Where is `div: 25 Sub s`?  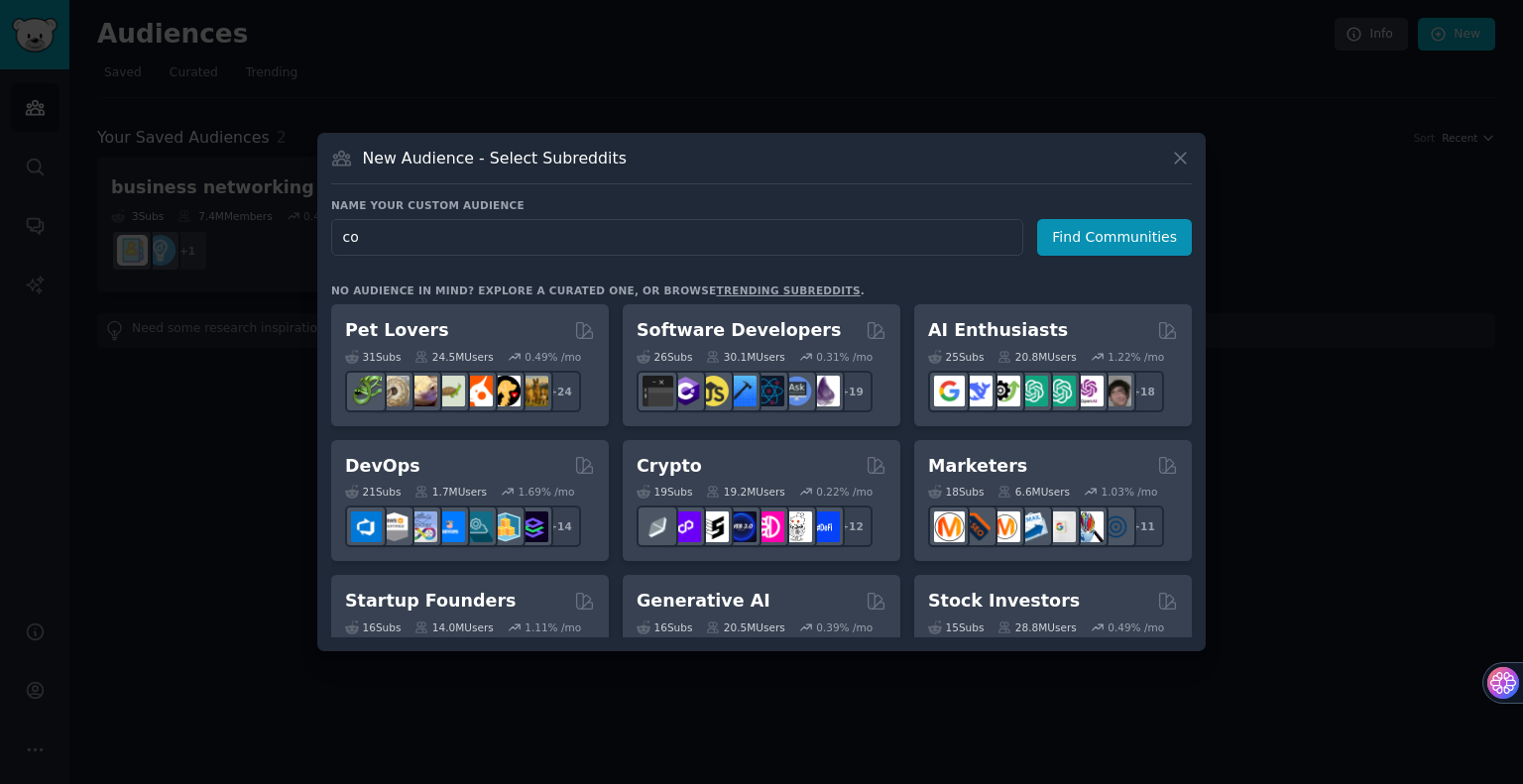 div: 25 Sub s is located at coordinates (956, 357).